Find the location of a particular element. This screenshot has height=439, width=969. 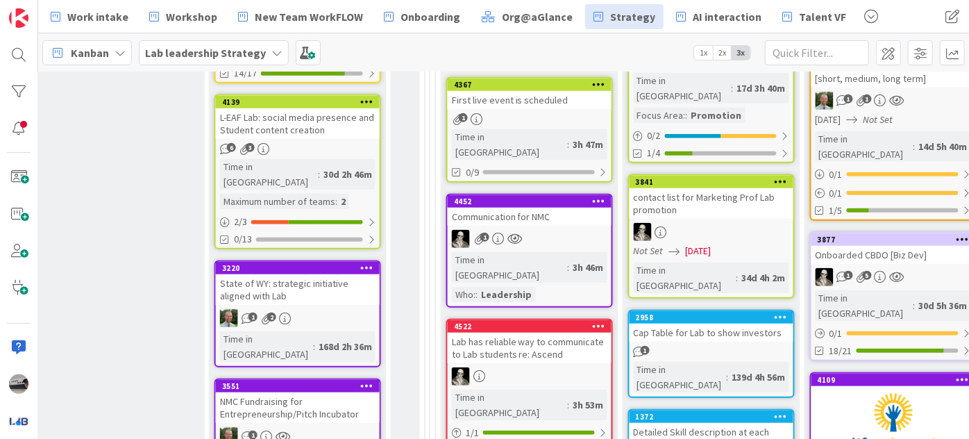

span: AI interaction is located at coordinates (727, 17).